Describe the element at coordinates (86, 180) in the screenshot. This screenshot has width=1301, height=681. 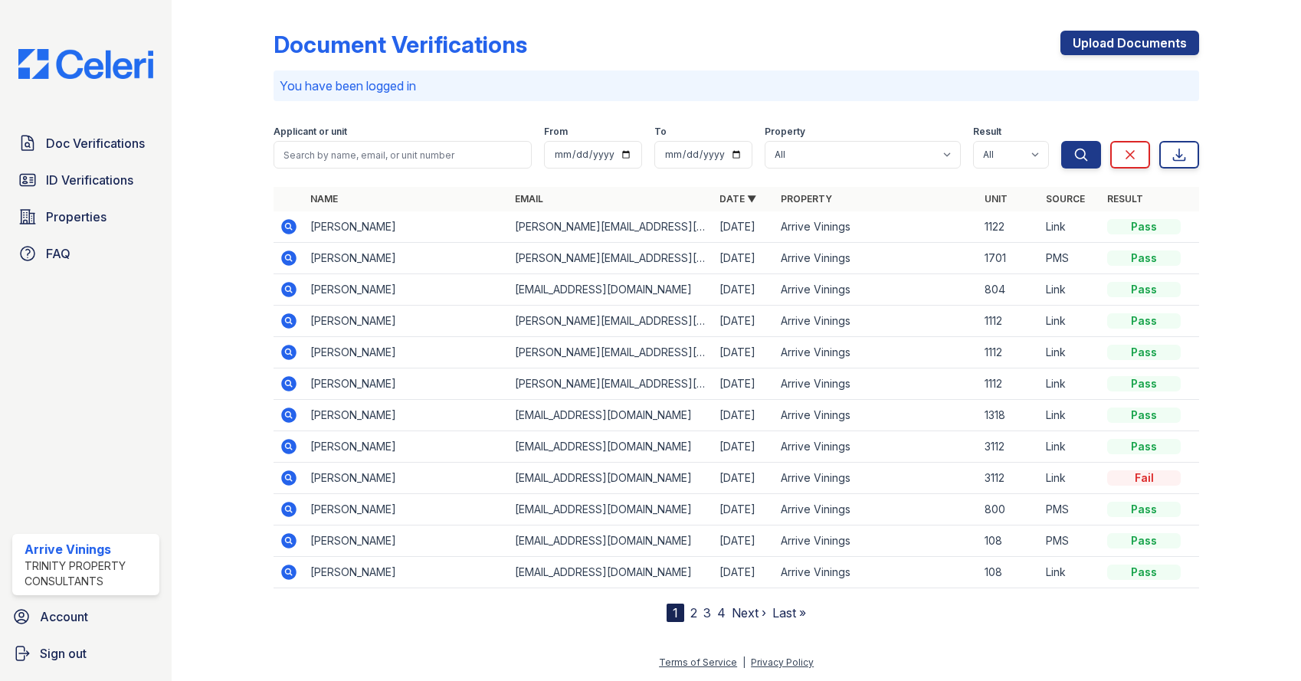
I see `a: ID Verifications` at that location.